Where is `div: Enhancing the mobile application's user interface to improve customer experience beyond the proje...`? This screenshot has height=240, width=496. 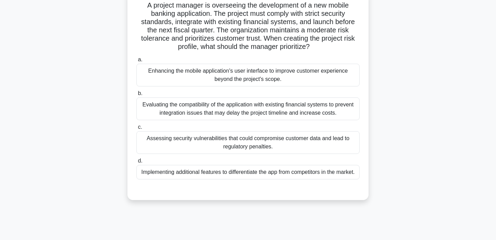 div: Enhancing the mobile application's user interface to improve customer experience beyond the proje... is located at coordinates (248, 75).